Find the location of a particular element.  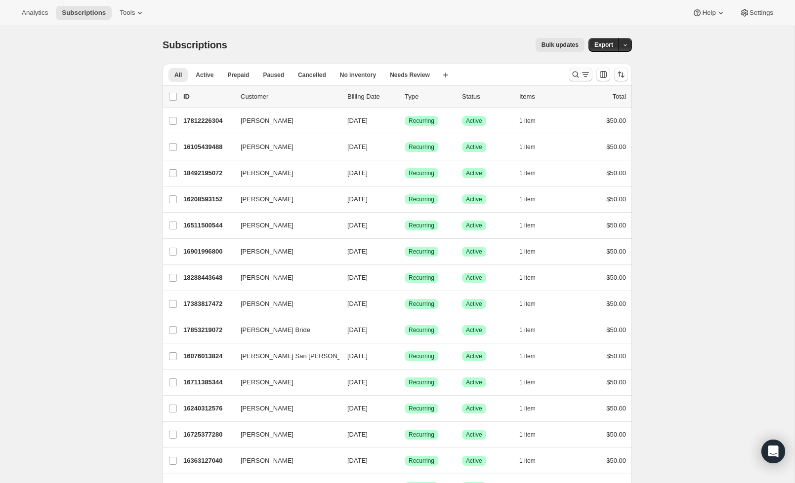

button: Help is located at coordinates (708, 13).